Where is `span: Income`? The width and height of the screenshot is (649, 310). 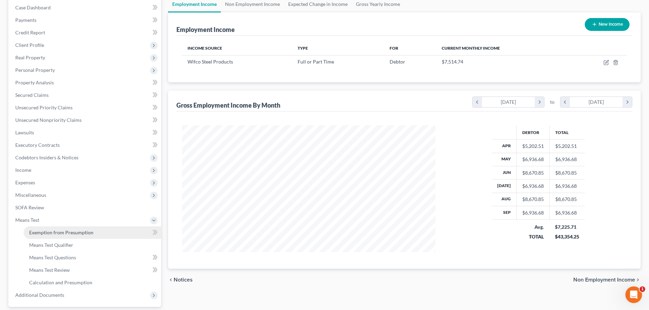 span: Income is located at coordinates (23, 170).